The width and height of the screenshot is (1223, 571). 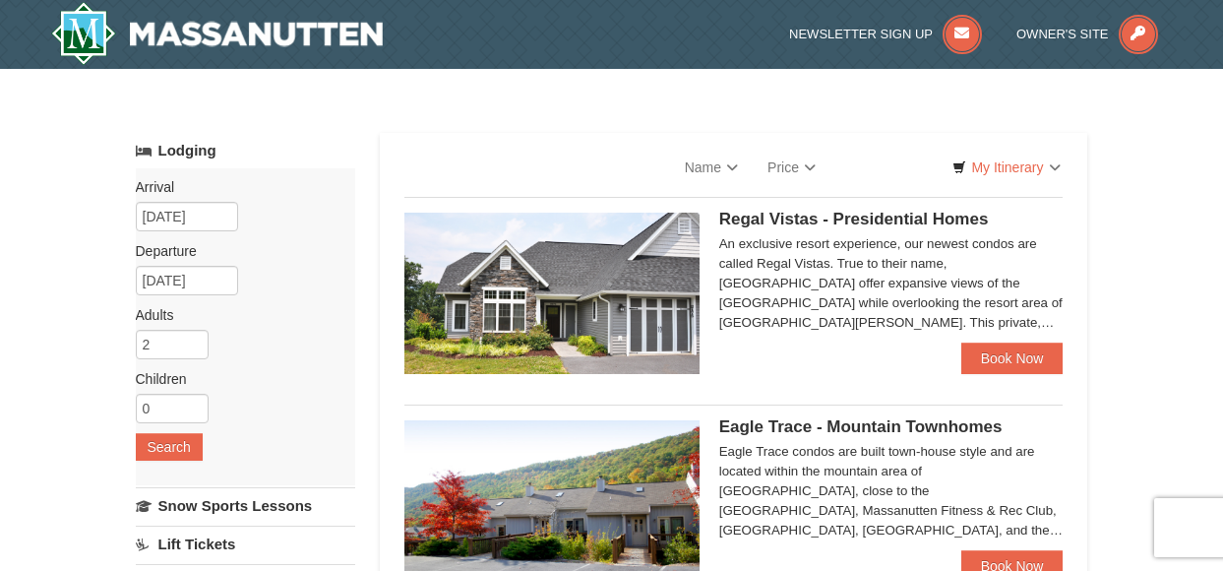 I want to click on button: Search, so click(x=169, y=447).